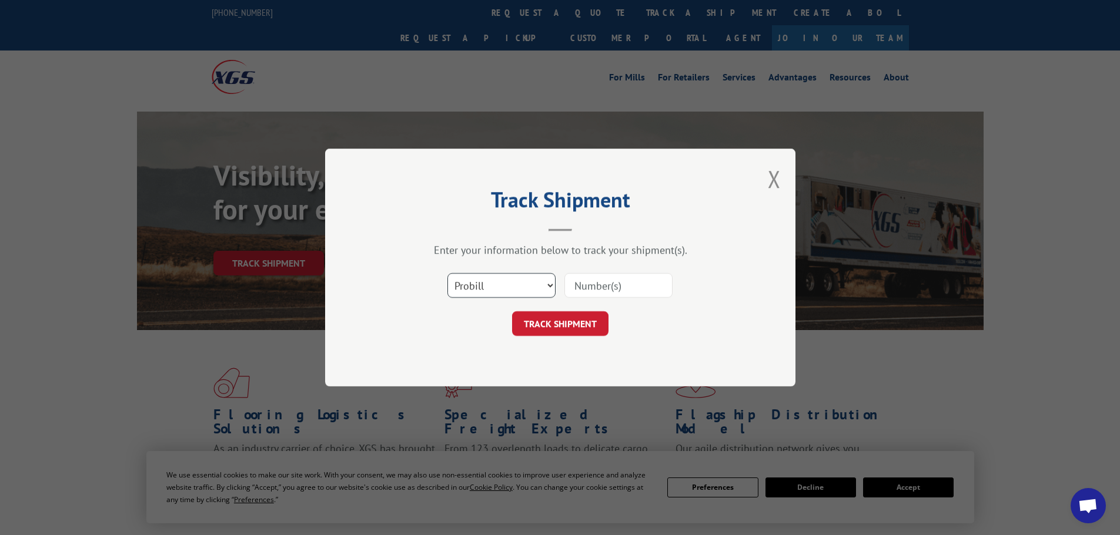 The width and height of the screenshot is (1120, 535). I want to click on h2: Track Shipment, so click(560, 203).